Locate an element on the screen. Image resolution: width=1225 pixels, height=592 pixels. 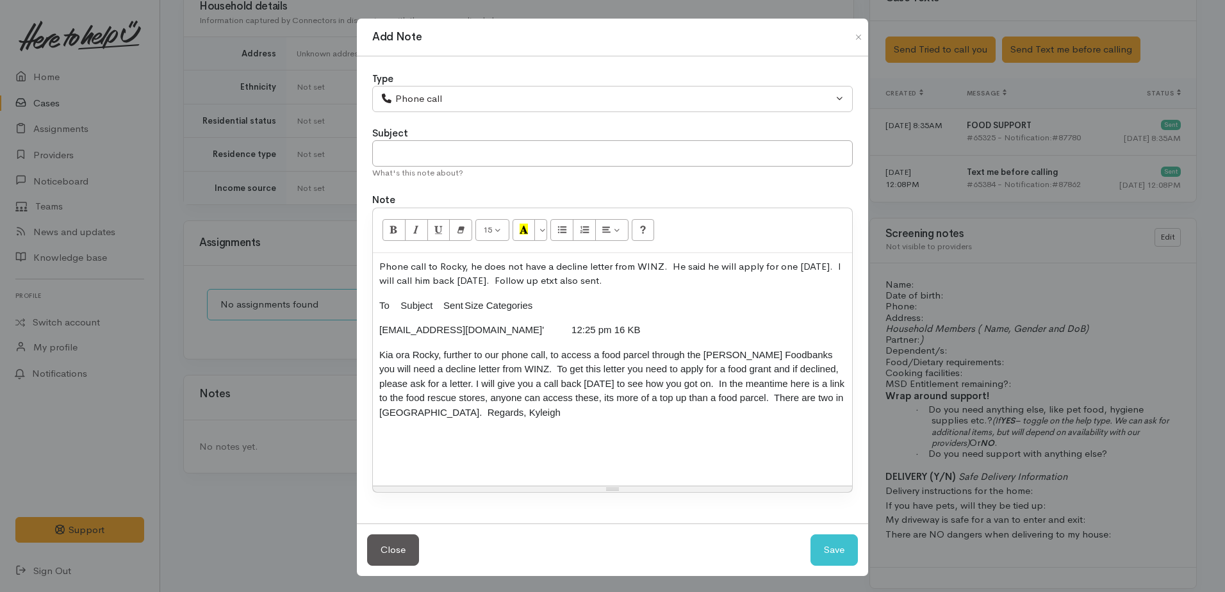
button: Help is located at coordinates (643, 230).